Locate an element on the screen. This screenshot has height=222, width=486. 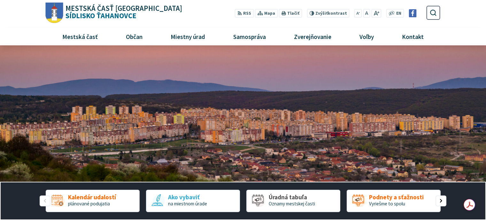
span: Kalendár udalostí is located at coordinates (92, 197).